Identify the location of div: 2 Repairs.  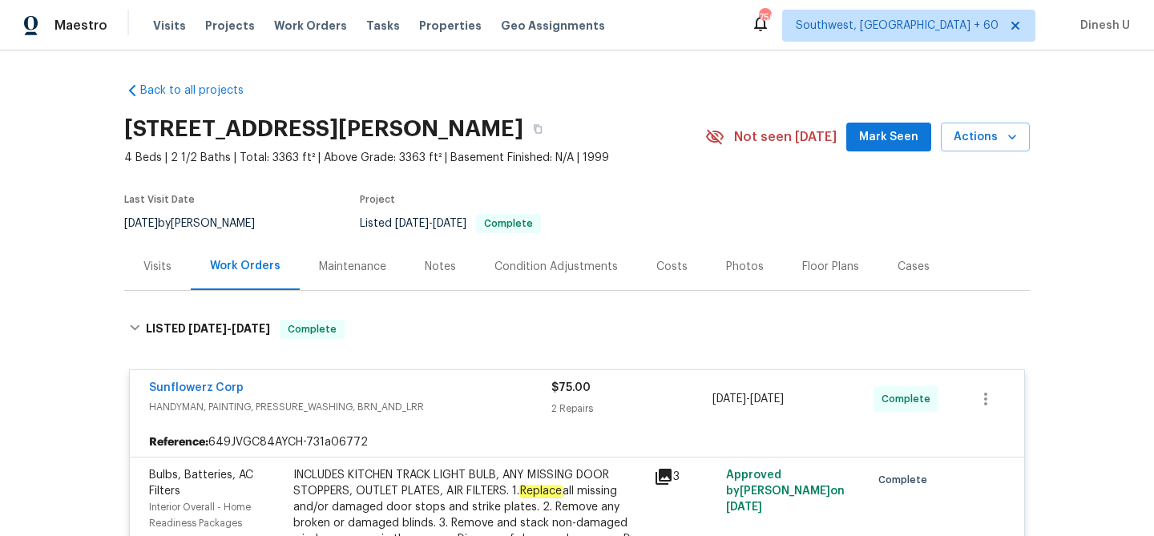
(632, 409).